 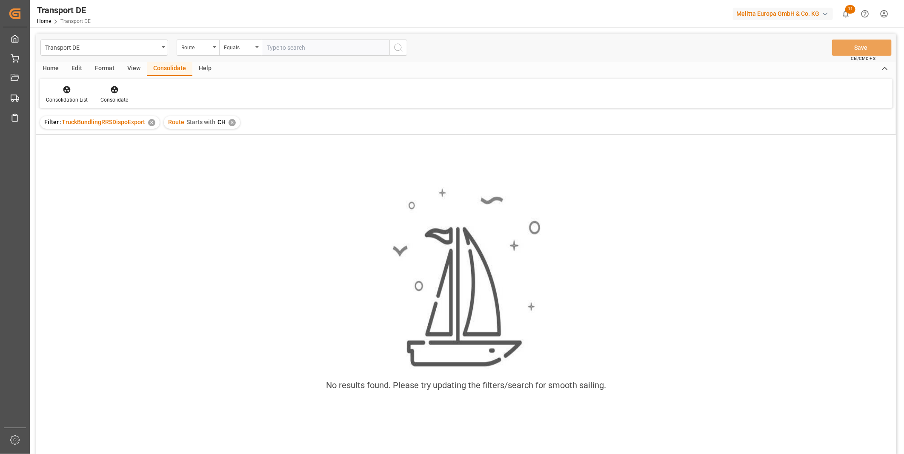 What do you see at coordinates (201, 122) in the screenshot?
I see `span: Starts with` at bounding box center [201, 122].